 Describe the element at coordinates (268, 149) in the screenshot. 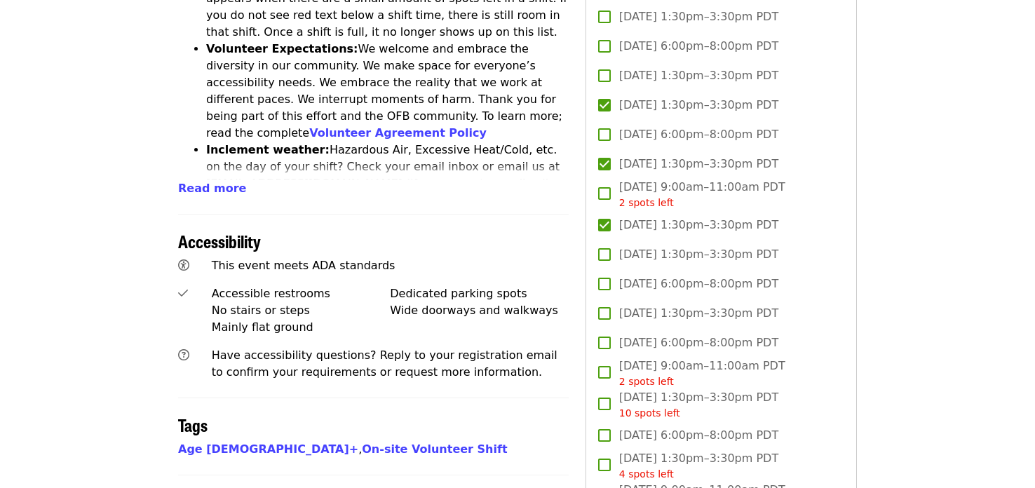

I see `strong: Inclement weather:` at that location.